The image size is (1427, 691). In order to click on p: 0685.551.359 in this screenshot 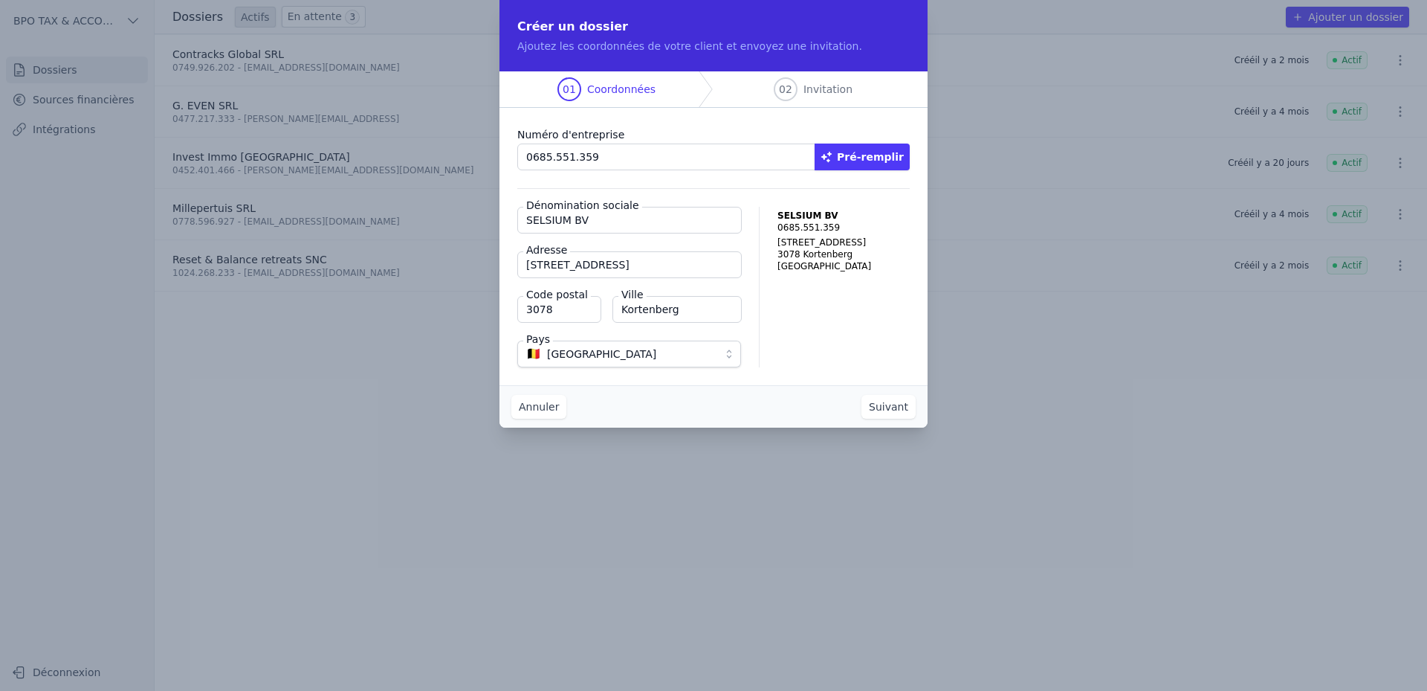, I will do `click(844, 227)`.